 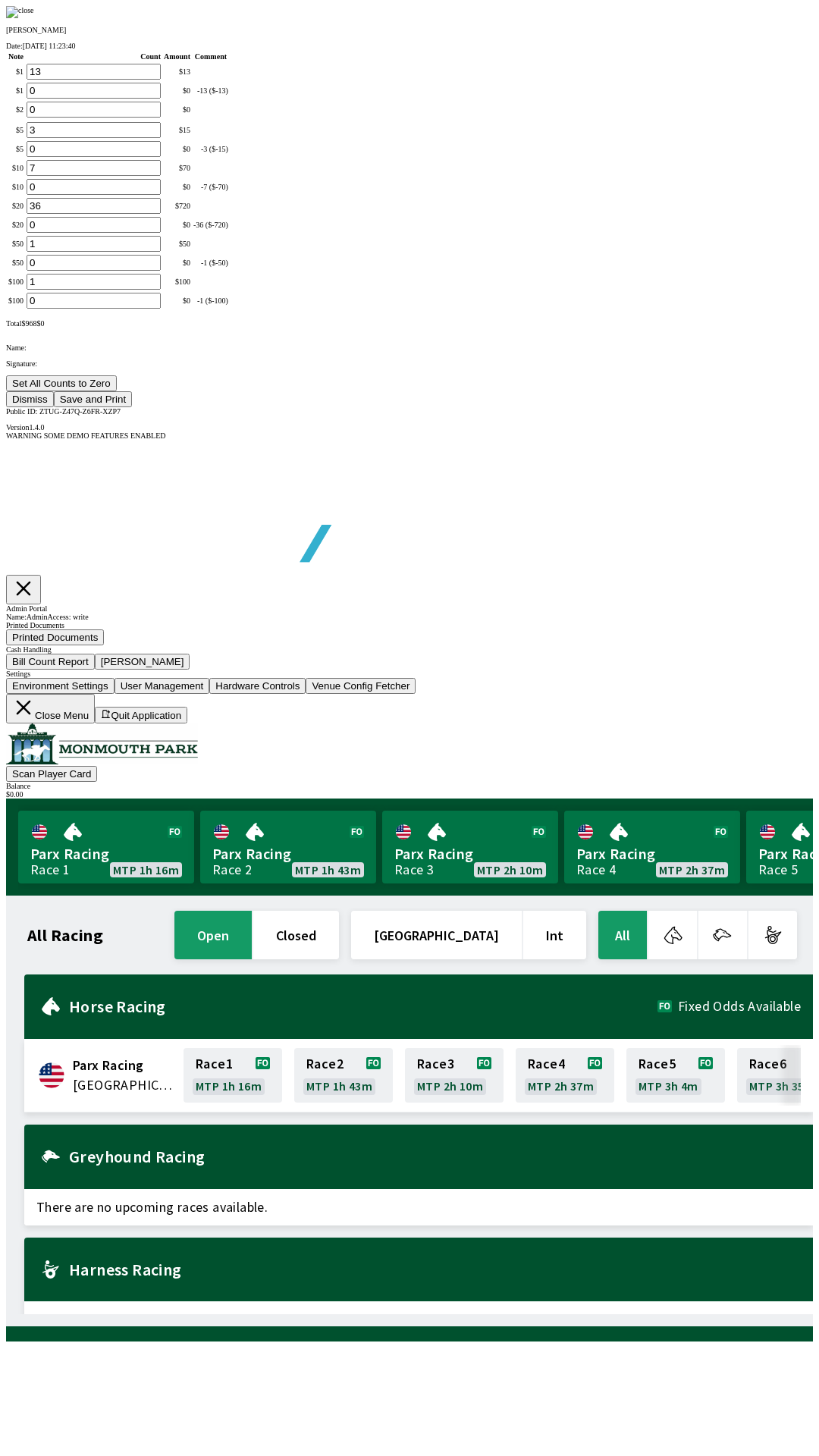 What do you see at coordinates (60, 685) in the screenshot?
I see `button: Environment Settings` at bounding box center [60, 685].